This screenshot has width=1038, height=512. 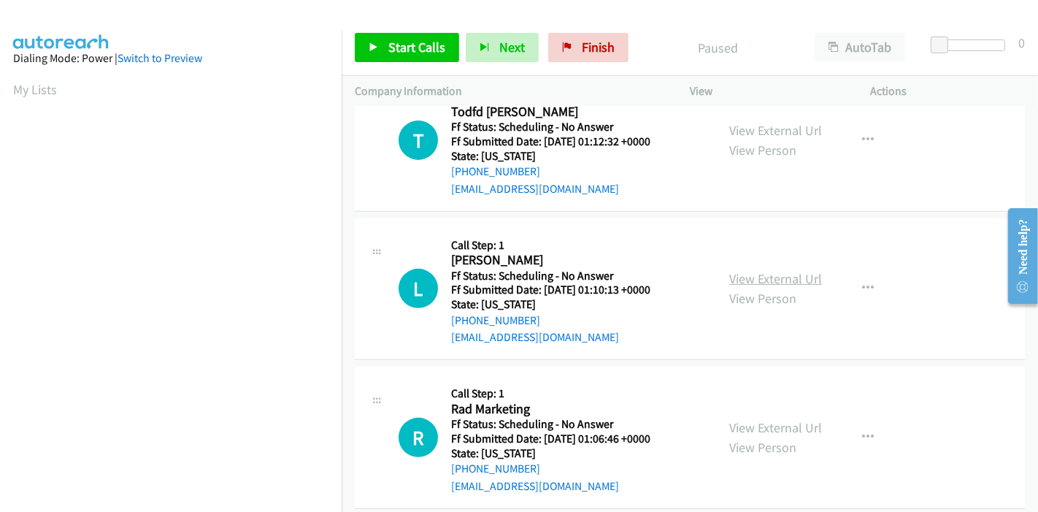 I want to click on a: My Lists, so click(x=35, y=89).